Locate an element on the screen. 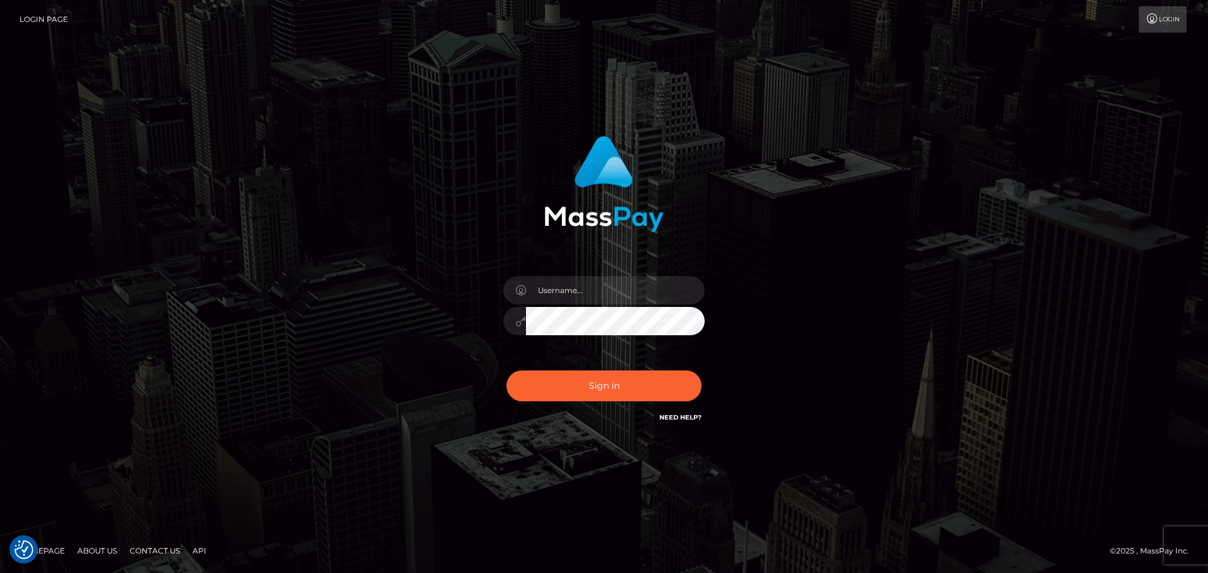 The width and height of the screenshot is (1208, 573). a: Login is located at coordinates (1163, 20).